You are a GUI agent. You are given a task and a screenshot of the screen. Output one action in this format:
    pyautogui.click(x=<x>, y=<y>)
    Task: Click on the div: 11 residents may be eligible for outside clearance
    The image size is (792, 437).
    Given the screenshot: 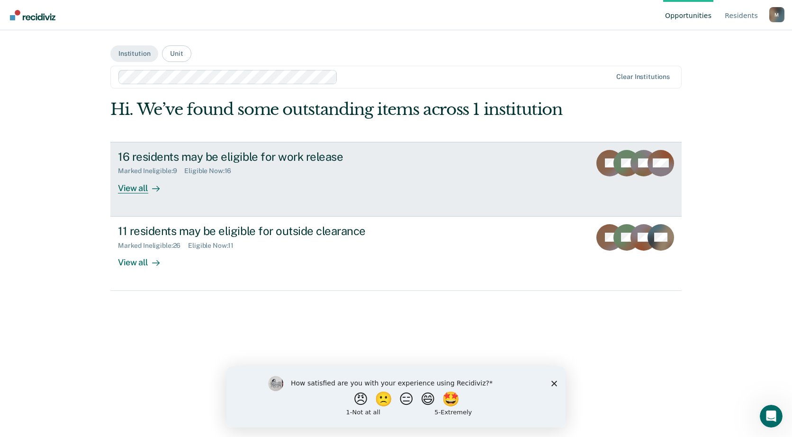 What is the action you would take?
    pyautogui.click(x=284, y=231)
    